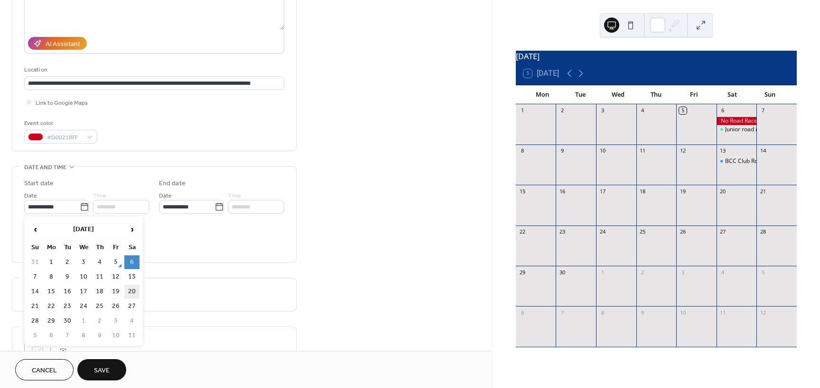 Image resolution: width=820 pixels, height=388 pixels. I want to click on button: AI Assistant, so click(57, 43).